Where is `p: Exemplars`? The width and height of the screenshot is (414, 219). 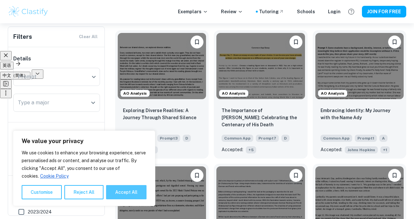 p: Exemplars is located at coordinates (193, 12).